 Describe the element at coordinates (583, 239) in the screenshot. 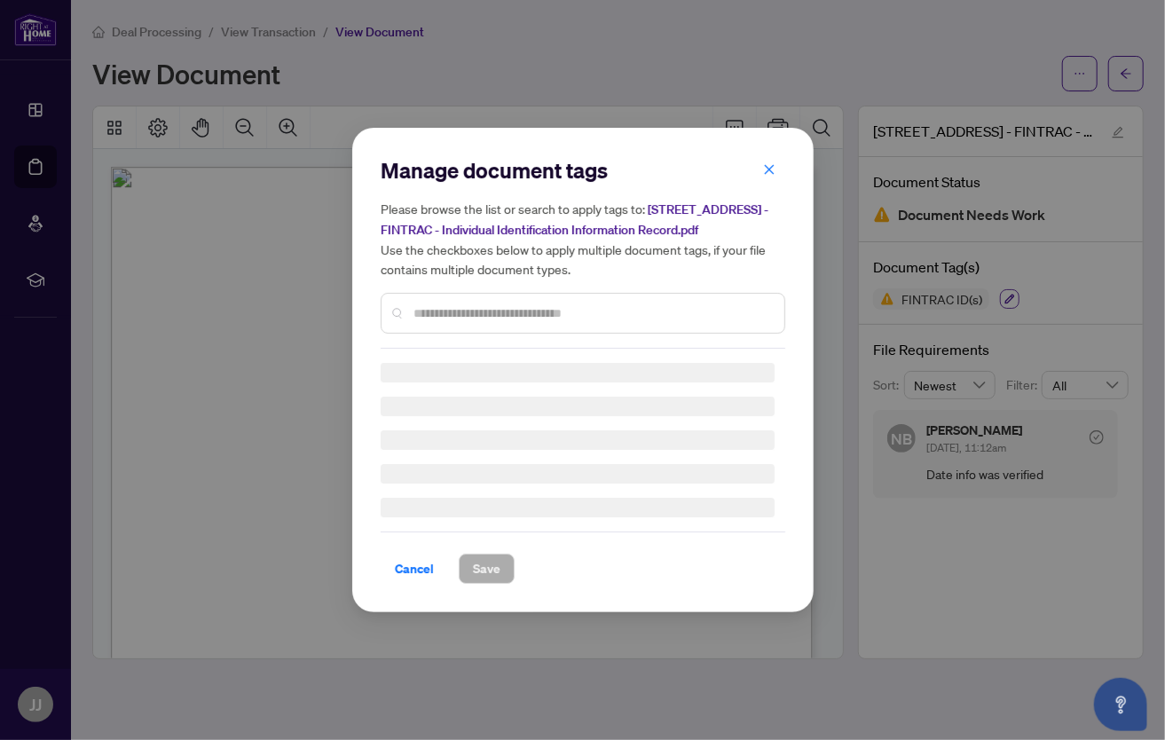

I see `h5: Please browse the list or search to apply tags to: Use the checkboxes below to apply multiple doc...` at that location.